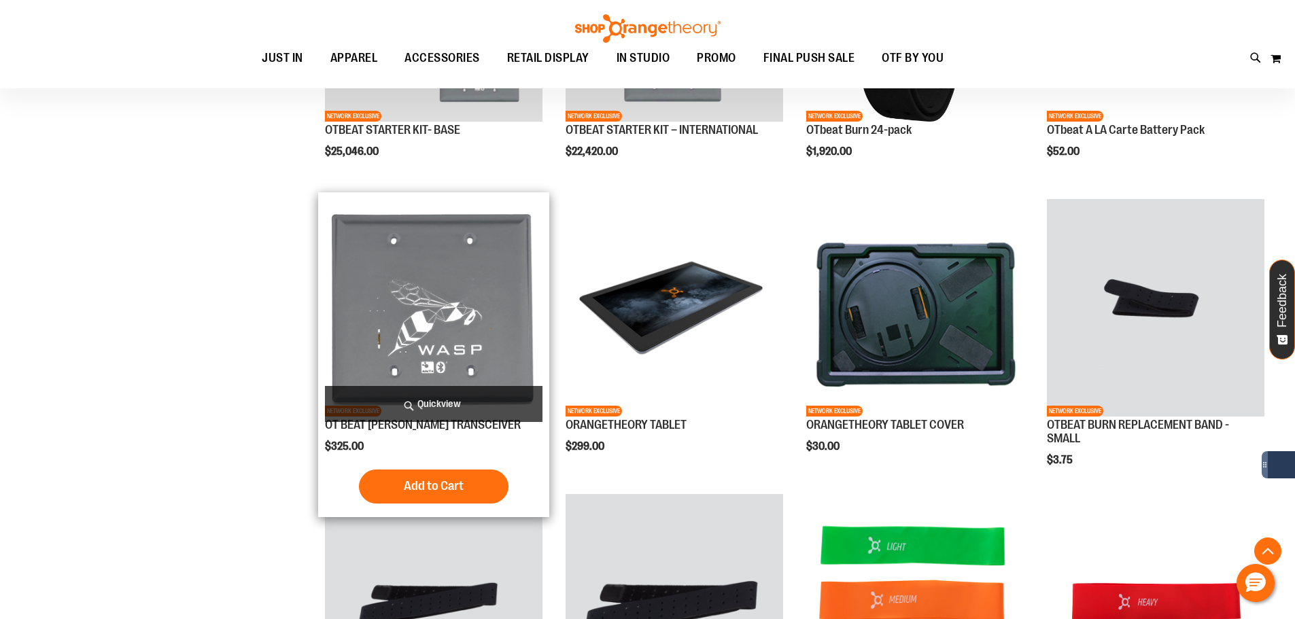 The image size is (1295, 619). I want to click on a: OTBEAT STARTER KIT- BASE, so click(392, 130).